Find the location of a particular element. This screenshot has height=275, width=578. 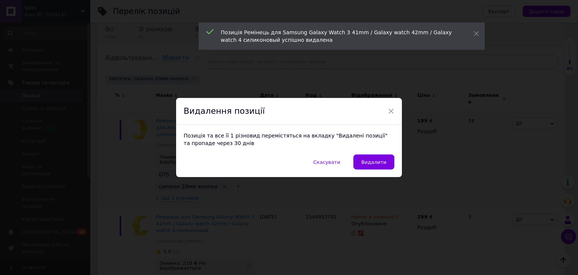

div: Позиція Ремінець для Samsung Galaxy Watch 3 41mm / Galaxy watch 42mm / Galaxy watch 4 силиконовый... is located at coordinates (338, 36).